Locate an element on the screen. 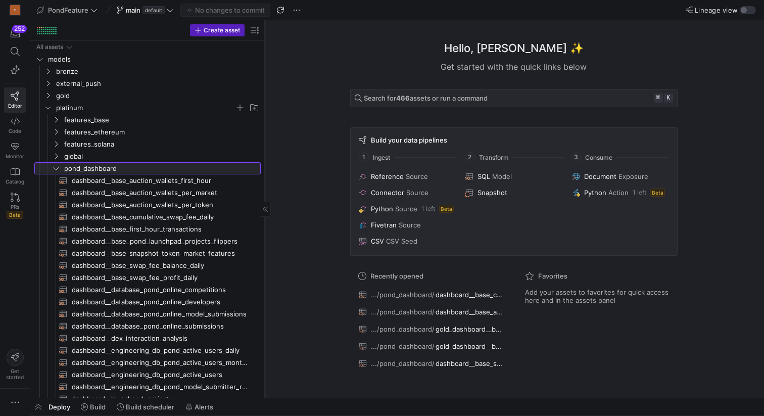  button: PondFeature is located at coordinates (67, 10).